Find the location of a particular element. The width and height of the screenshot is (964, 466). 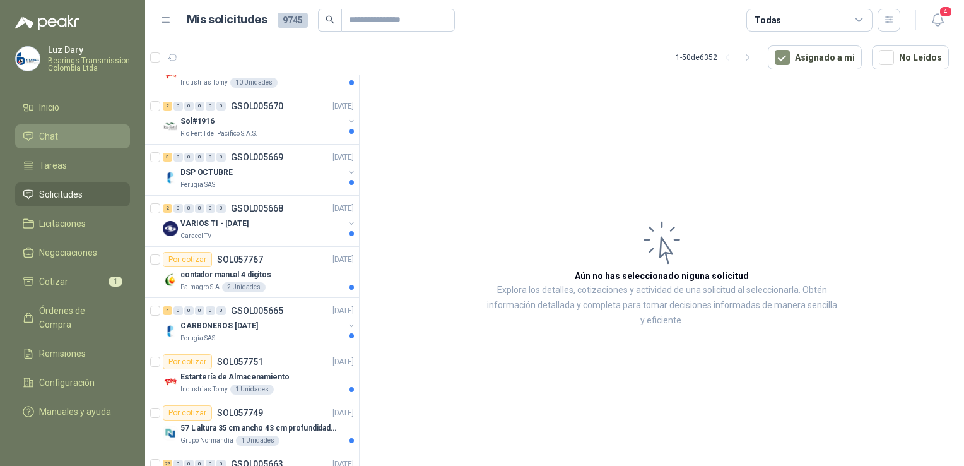

a: Negociaciones is located at coordinates (73, 252).